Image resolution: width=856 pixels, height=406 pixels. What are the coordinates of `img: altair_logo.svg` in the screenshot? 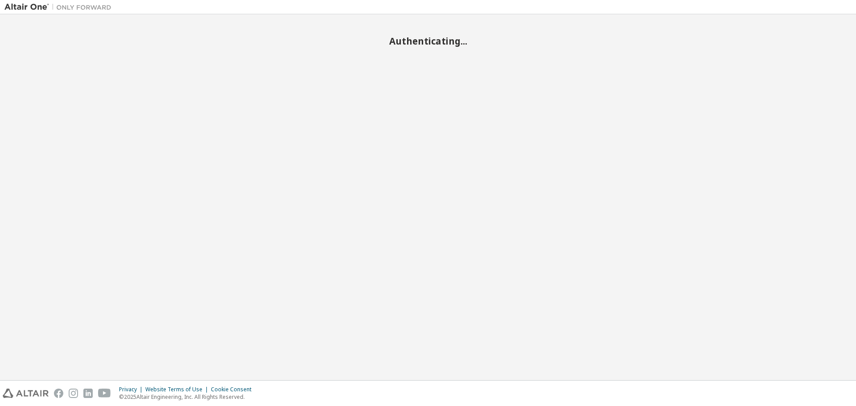 It's located at (25, 393).